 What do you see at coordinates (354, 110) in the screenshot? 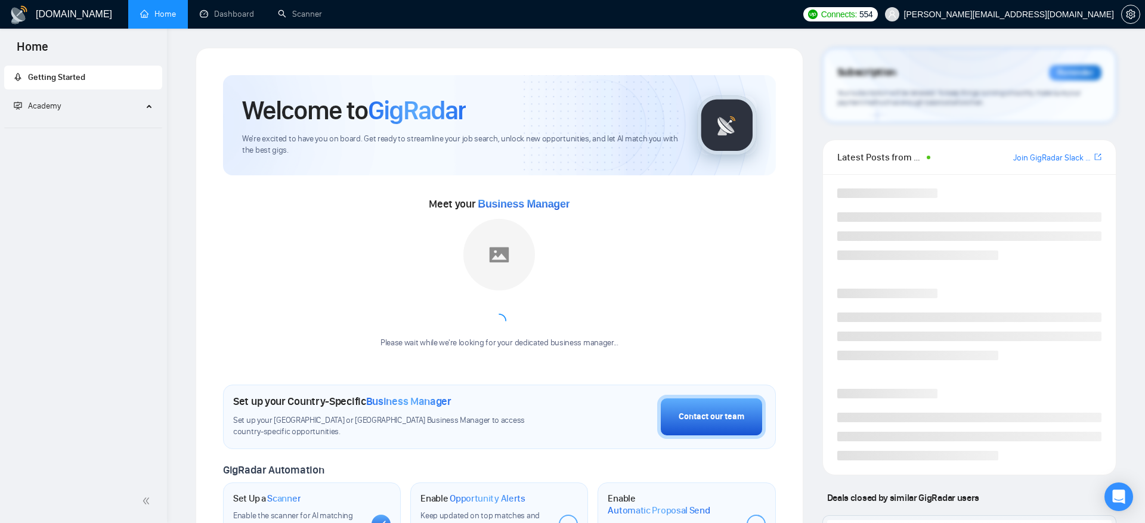
I see `h1: Welcome to` at bounding box center [354, 110].